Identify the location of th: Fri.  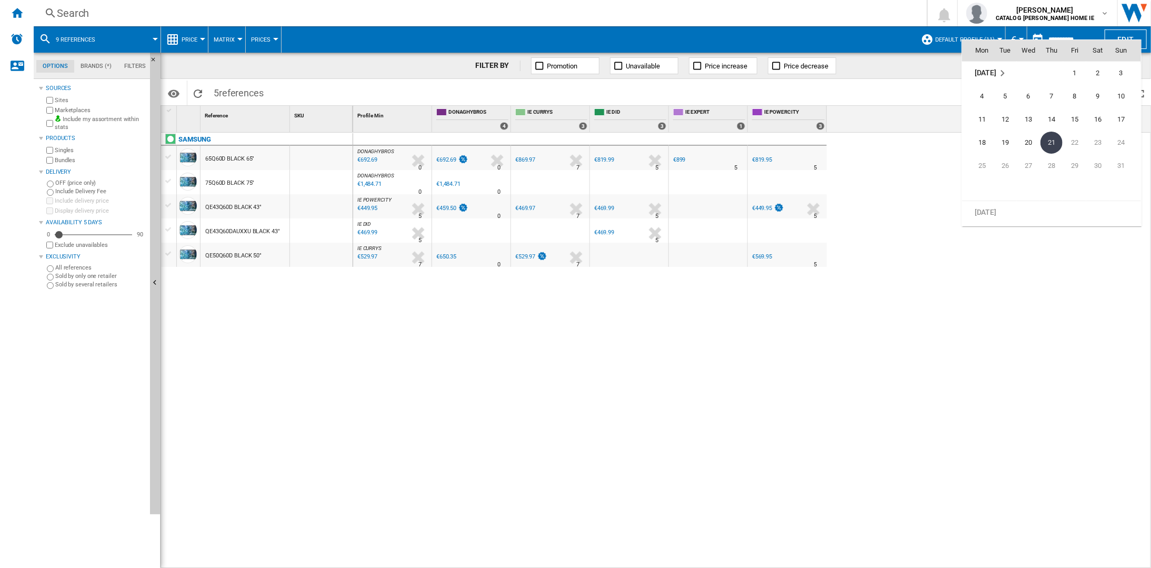
(1075, 51).